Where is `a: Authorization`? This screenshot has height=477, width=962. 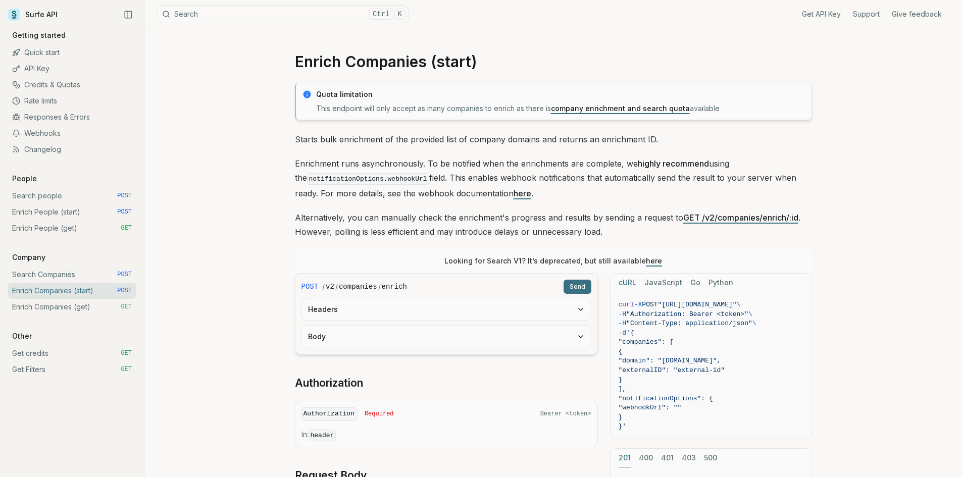 a: Authorization is located at coordinates (329, 383).